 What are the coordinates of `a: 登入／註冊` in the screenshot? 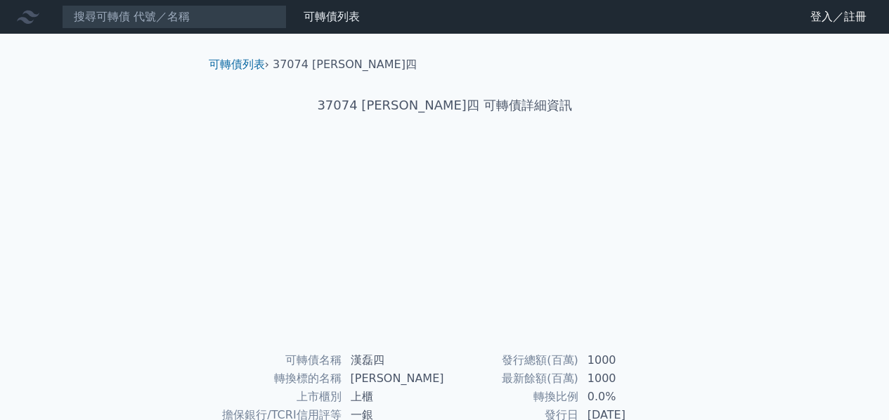 It's located at (839, 17).